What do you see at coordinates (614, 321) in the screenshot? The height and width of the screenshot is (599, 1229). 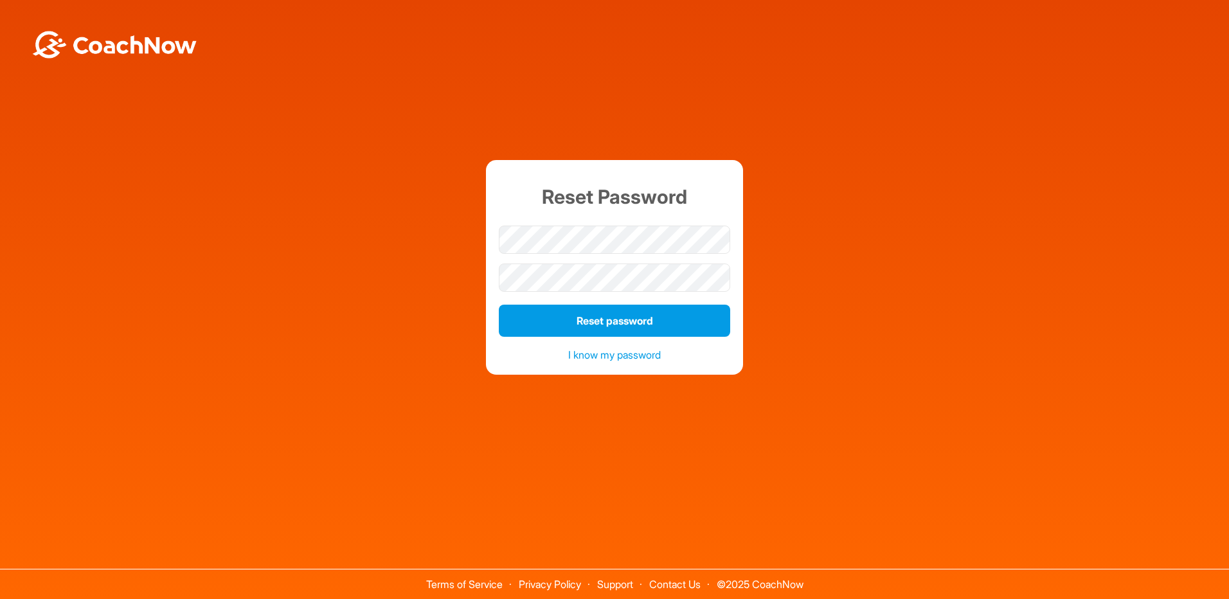 I see `button: Reset password` at bounding box center [614, 321].